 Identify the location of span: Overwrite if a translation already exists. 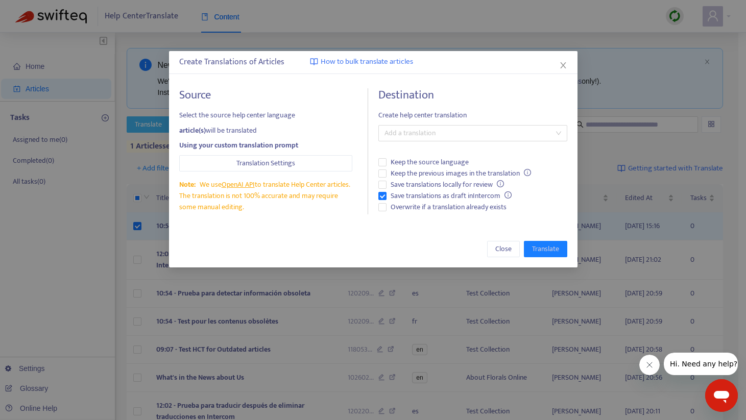
(448, 207).